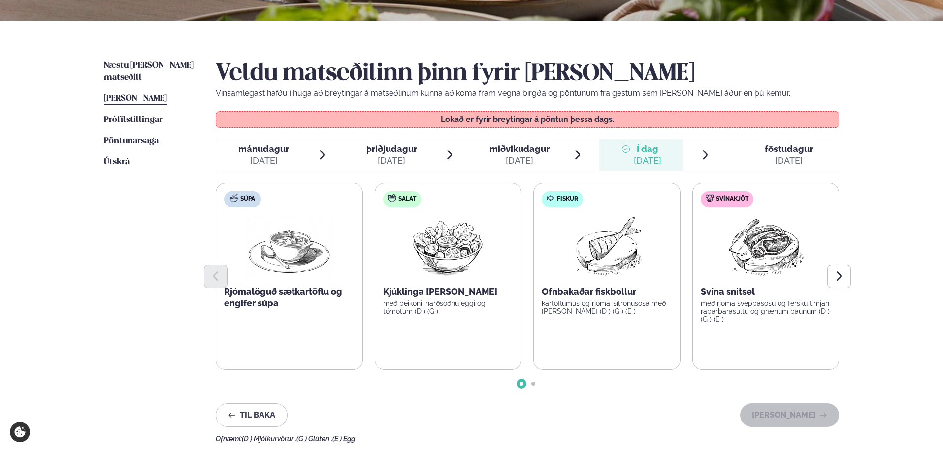  I want to click on img: Soup.png, so click(289, 247).